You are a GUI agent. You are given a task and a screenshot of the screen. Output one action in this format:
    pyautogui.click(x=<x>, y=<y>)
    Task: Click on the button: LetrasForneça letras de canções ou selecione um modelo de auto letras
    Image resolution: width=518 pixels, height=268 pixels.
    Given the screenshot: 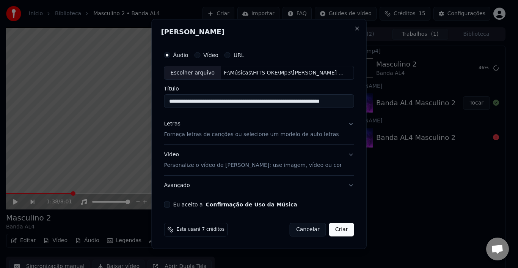 What is the action you would take?
    pyautogui.click(x=259, y=129)
    